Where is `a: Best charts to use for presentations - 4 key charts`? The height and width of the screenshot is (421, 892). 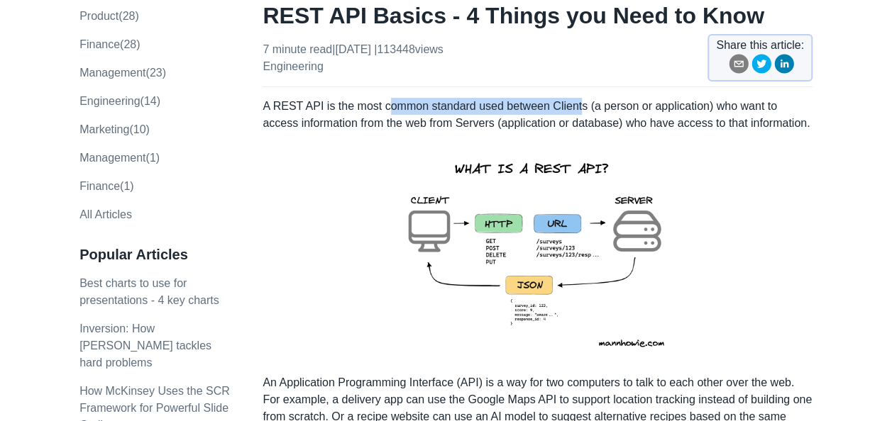
a: Best charts to use for presentations - 4 key charts is located at coordinates (149, 292).